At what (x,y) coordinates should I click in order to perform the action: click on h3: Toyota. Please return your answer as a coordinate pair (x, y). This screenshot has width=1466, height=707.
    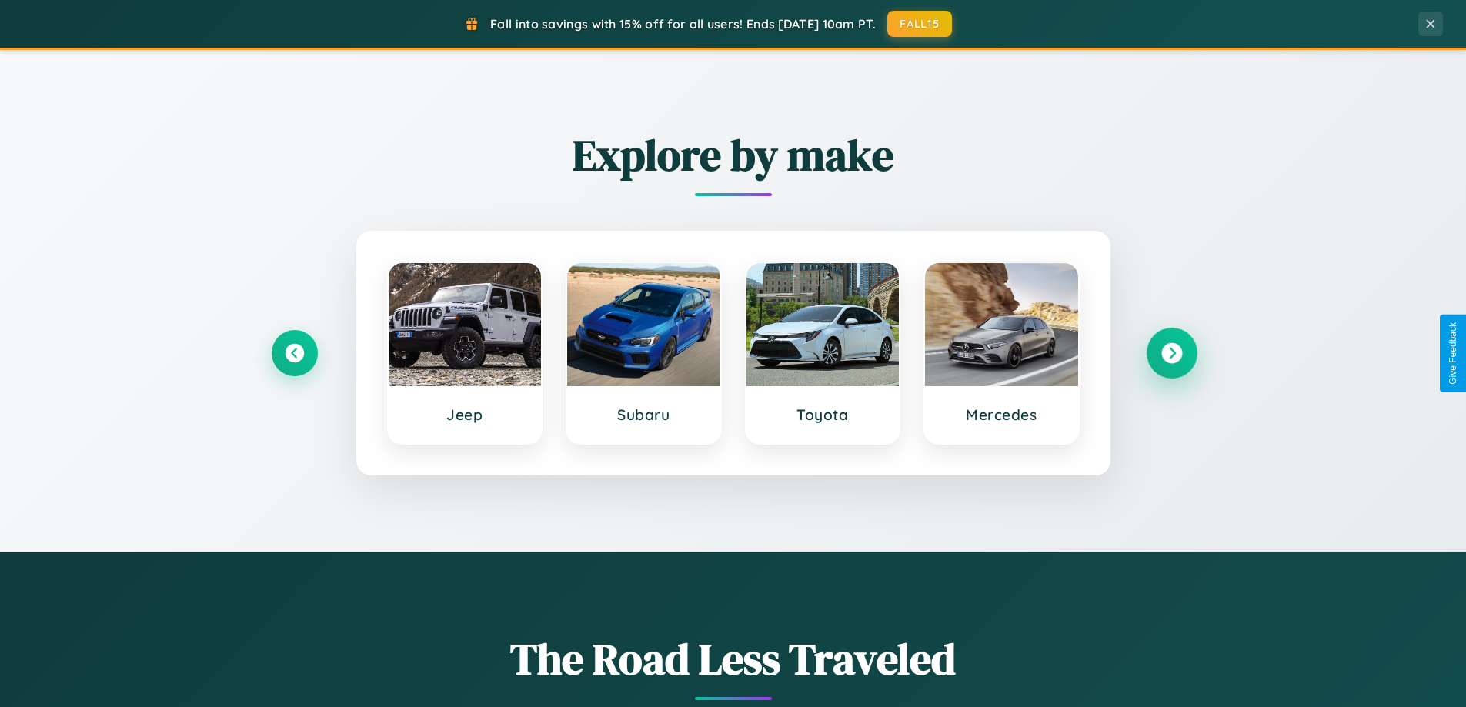
    Looking at the image, I should click on (822, 415).